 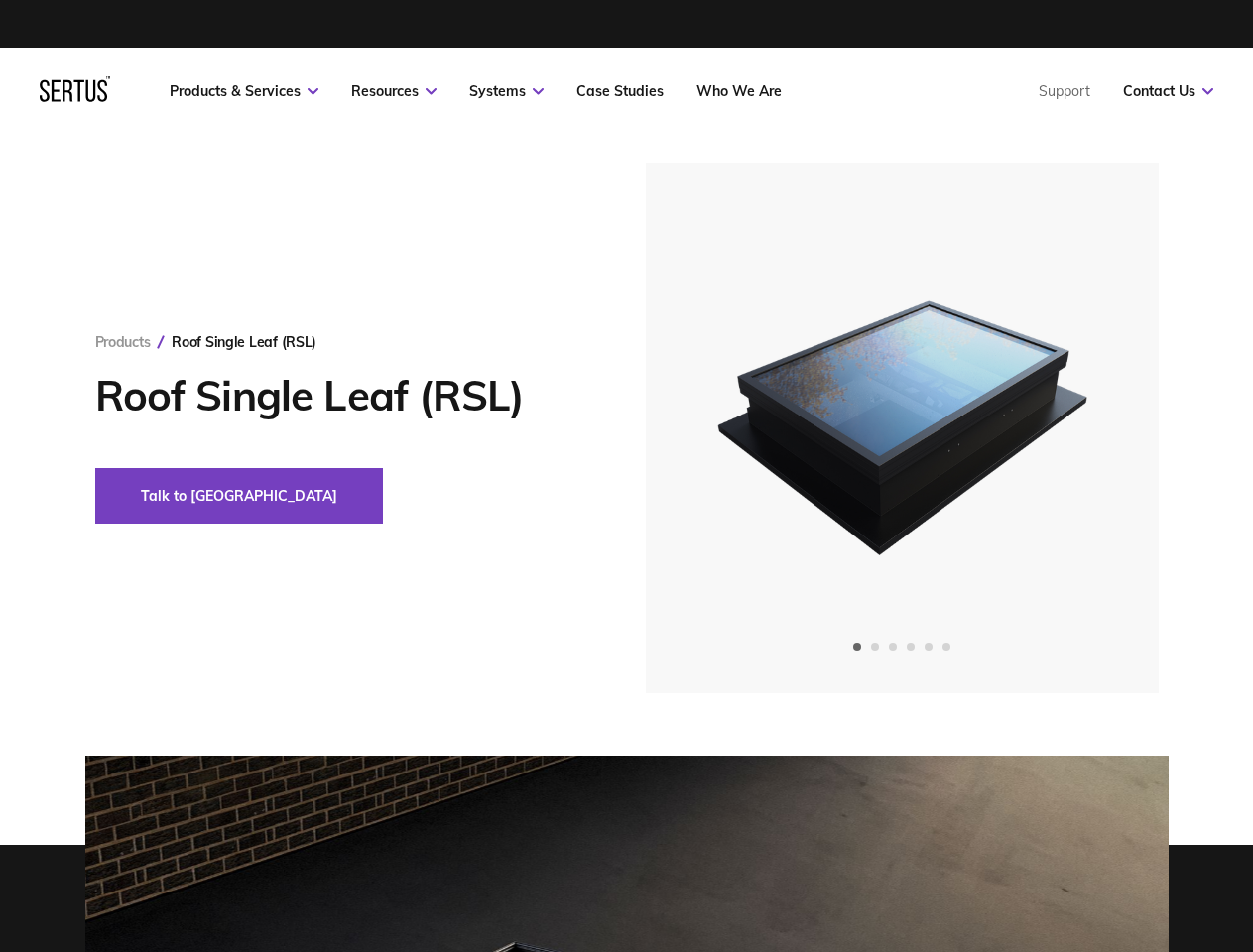 What do you see at coordinates (620, 91) in the screenshot?
I see `a: Case Studies` at bounding box center [620, 91].